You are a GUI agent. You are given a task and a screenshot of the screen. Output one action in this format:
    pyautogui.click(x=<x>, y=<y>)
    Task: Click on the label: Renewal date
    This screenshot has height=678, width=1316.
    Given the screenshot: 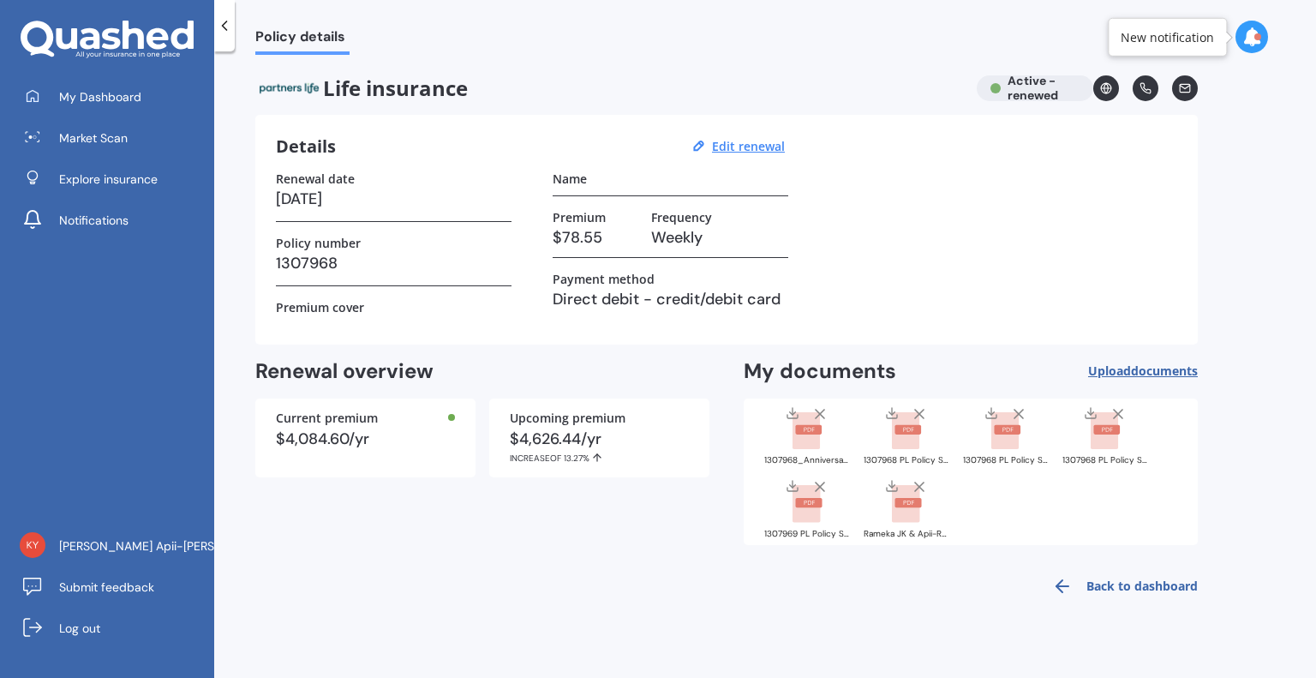 What is the action you would take?
    pyautogui.click(x=315, y=178)
    